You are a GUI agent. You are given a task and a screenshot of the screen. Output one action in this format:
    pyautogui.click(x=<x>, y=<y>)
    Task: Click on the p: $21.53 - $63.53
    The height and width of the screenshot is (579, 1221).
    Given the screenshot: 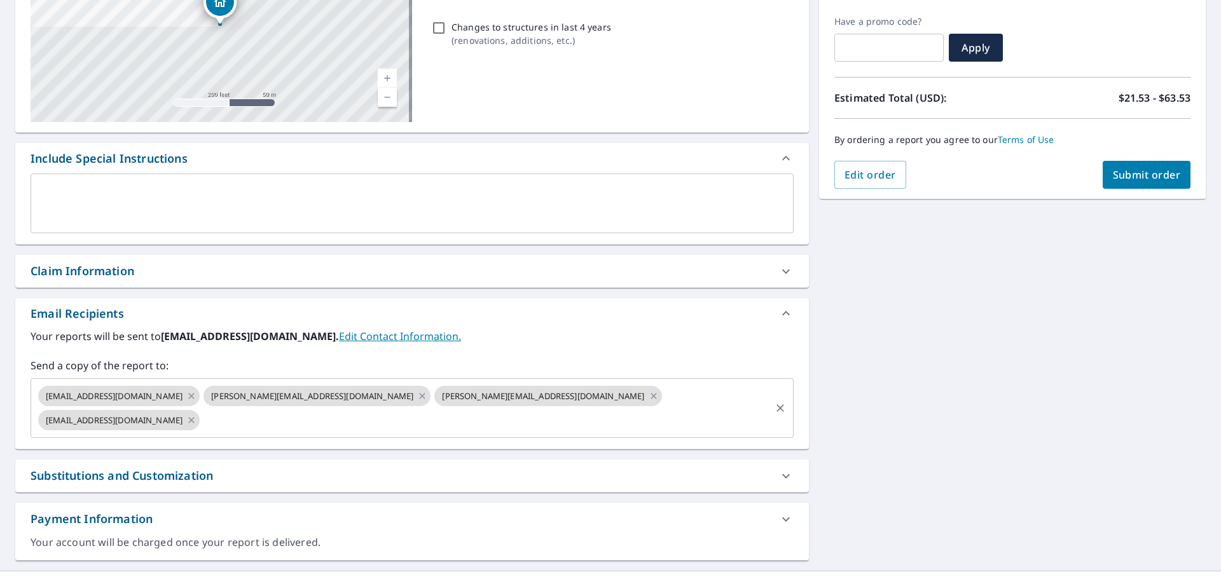 What is the action you would take?
    pyautogui.click(x=1154, y=98)
    